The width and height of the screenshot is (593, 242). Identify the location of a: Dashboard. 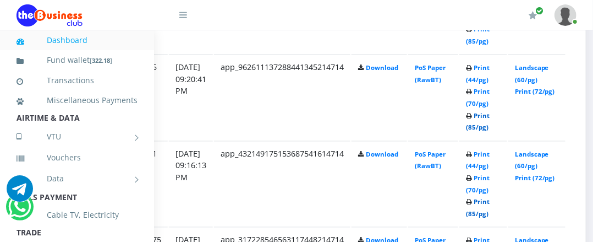
(77, 40).